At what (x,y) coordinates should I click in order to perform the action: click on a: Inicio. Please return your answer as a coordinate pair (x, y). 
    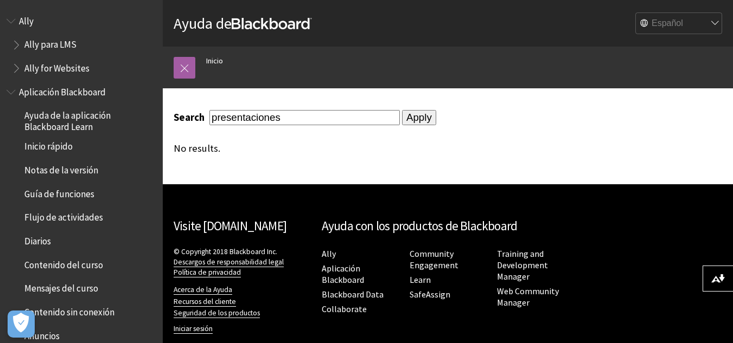
    Looking at the image, I should click on (214, 61).